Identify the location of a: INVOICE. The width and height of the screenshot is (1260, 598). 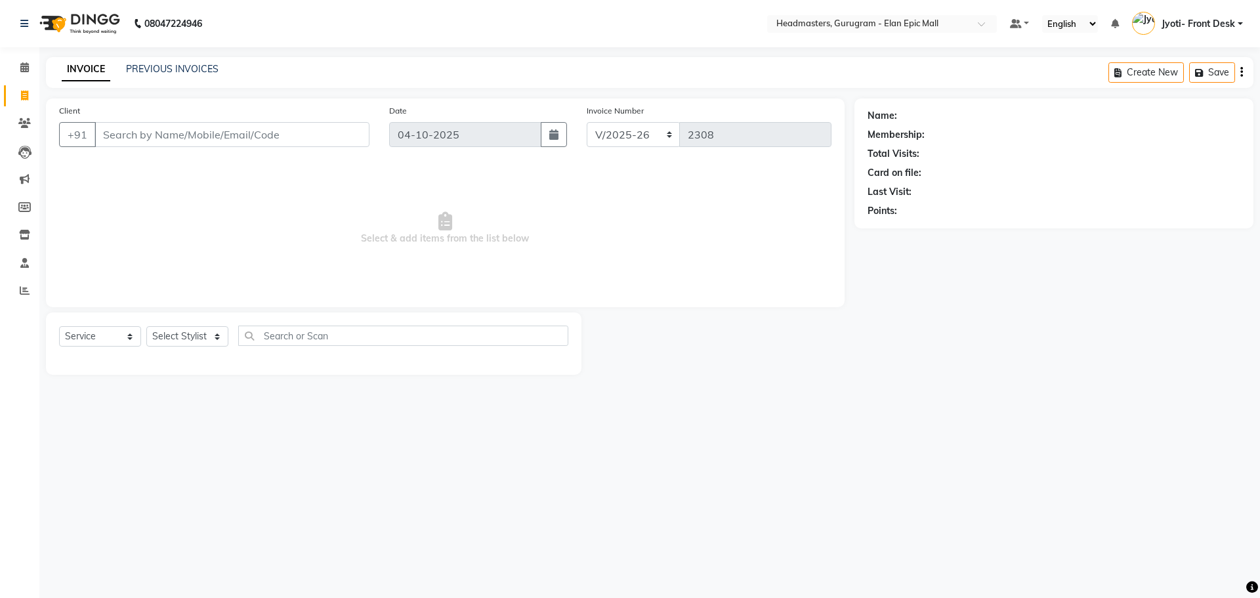
(86, 70).